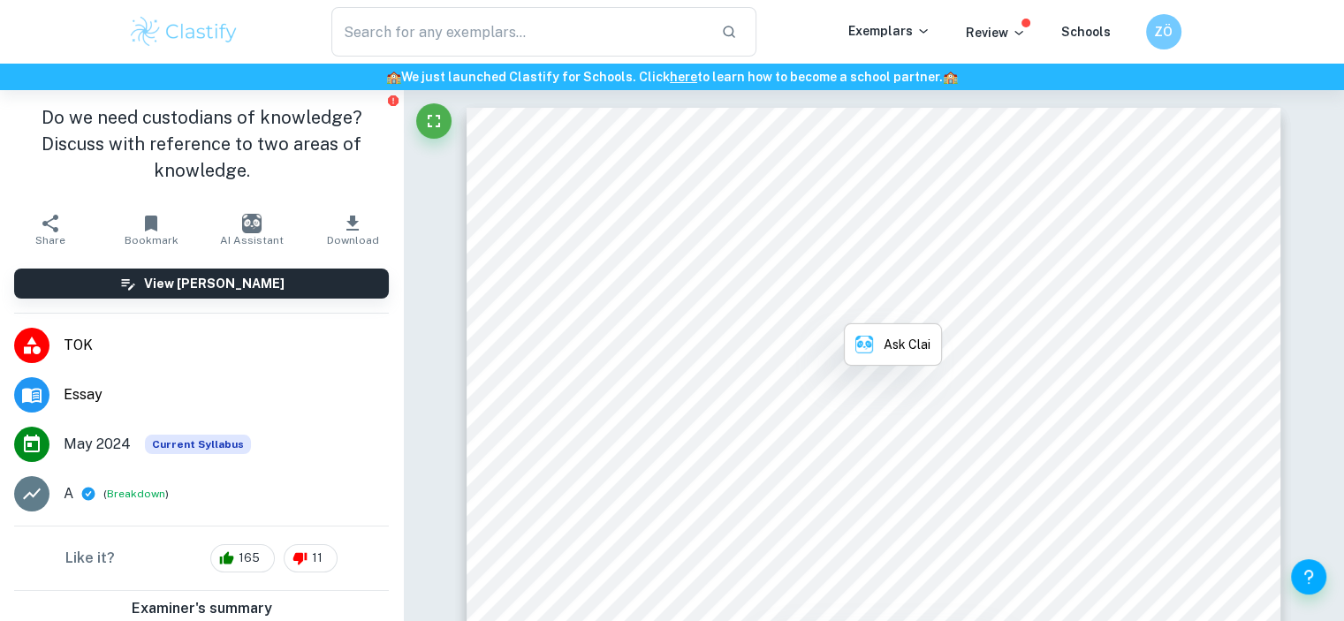 The width and height of the screenshot is (1344, 621). Describe the element at coordinates (97, 444) in the screenshot. I see `span: May 2024` at that location.